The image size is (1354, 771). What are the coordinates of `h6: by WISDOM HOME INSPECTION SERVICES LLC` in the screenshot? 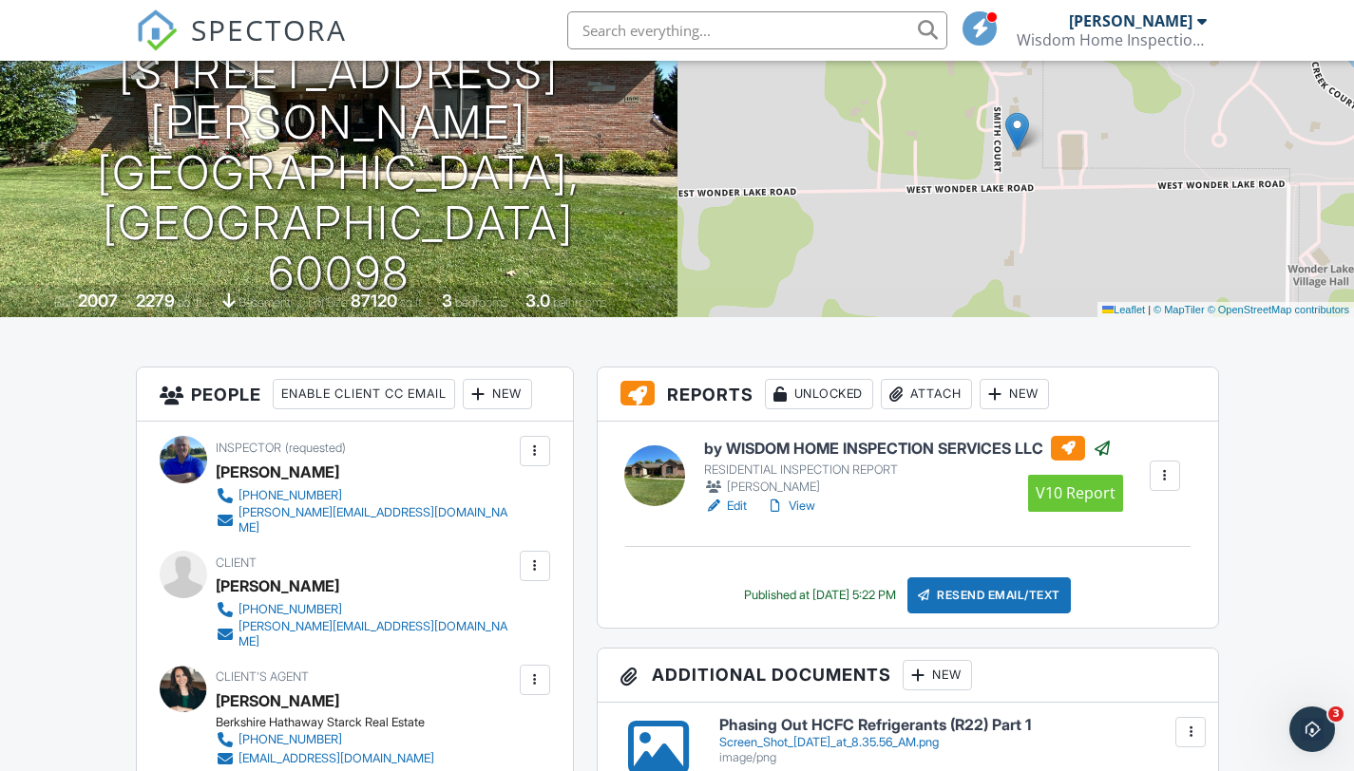 It's located at (907, 448).